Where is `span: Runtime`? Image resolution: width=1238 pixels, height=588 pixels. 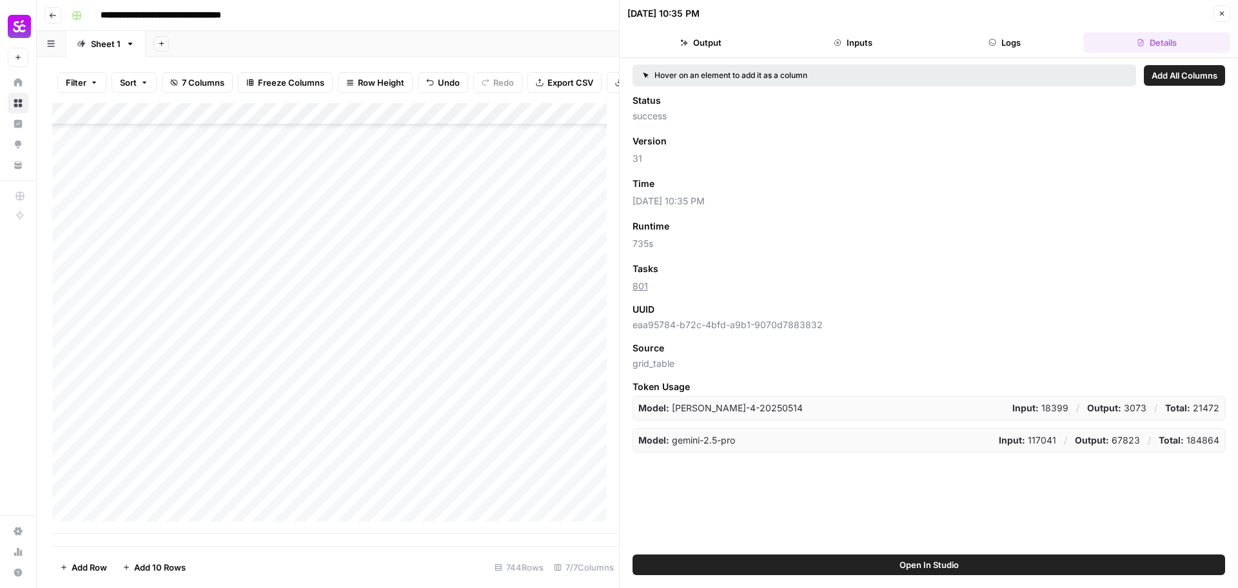 span: Runtime is located at coordinates (651, 226).